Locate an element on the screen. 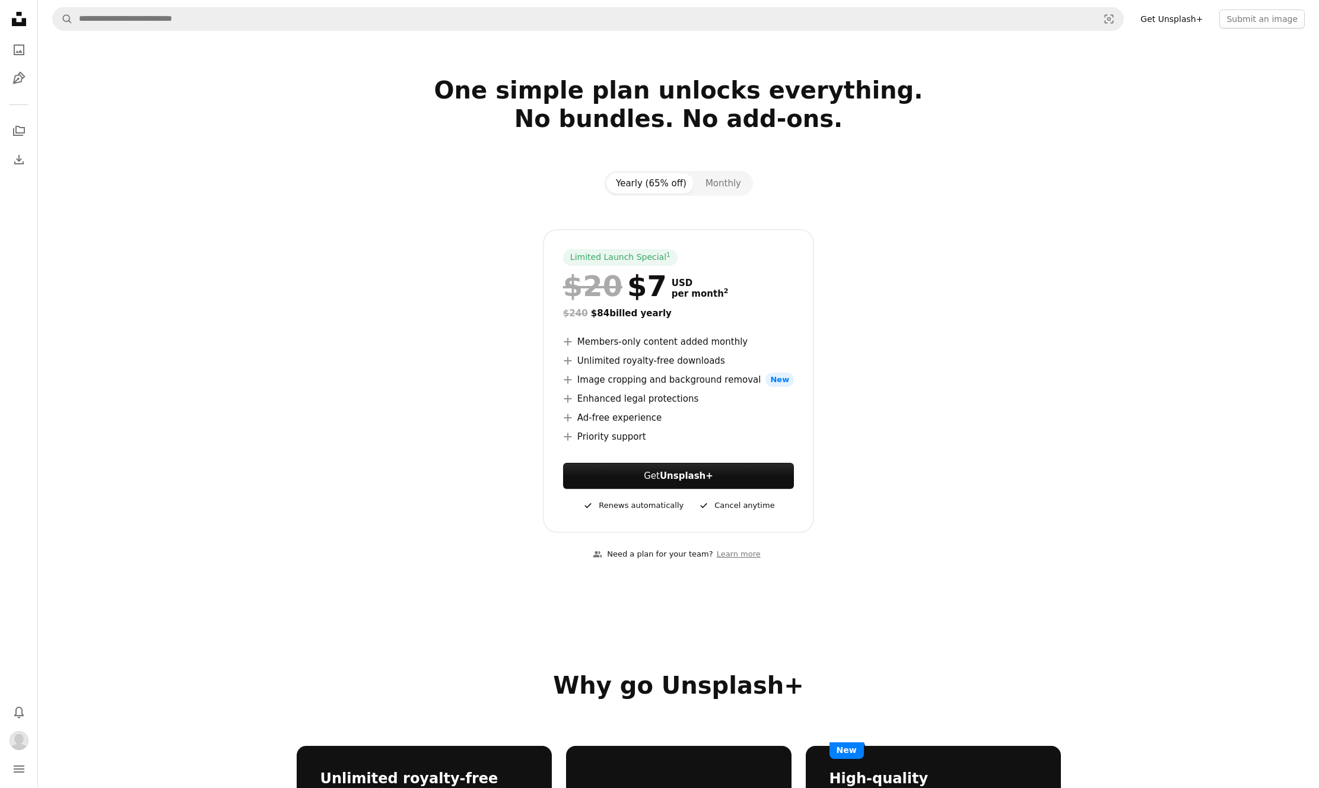 The image size is (1319, 788). button: Search Unsplash is located at coordinates (63, 19).